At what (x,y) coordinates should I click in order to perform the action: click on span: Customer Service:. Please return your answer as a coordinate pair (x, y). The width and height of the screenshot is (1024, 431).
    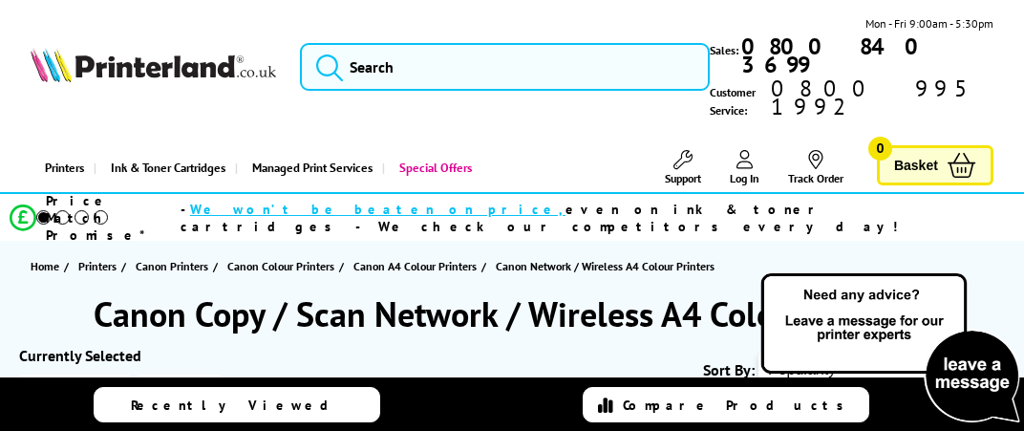
    Looking at the image, I should click on (851, 99).